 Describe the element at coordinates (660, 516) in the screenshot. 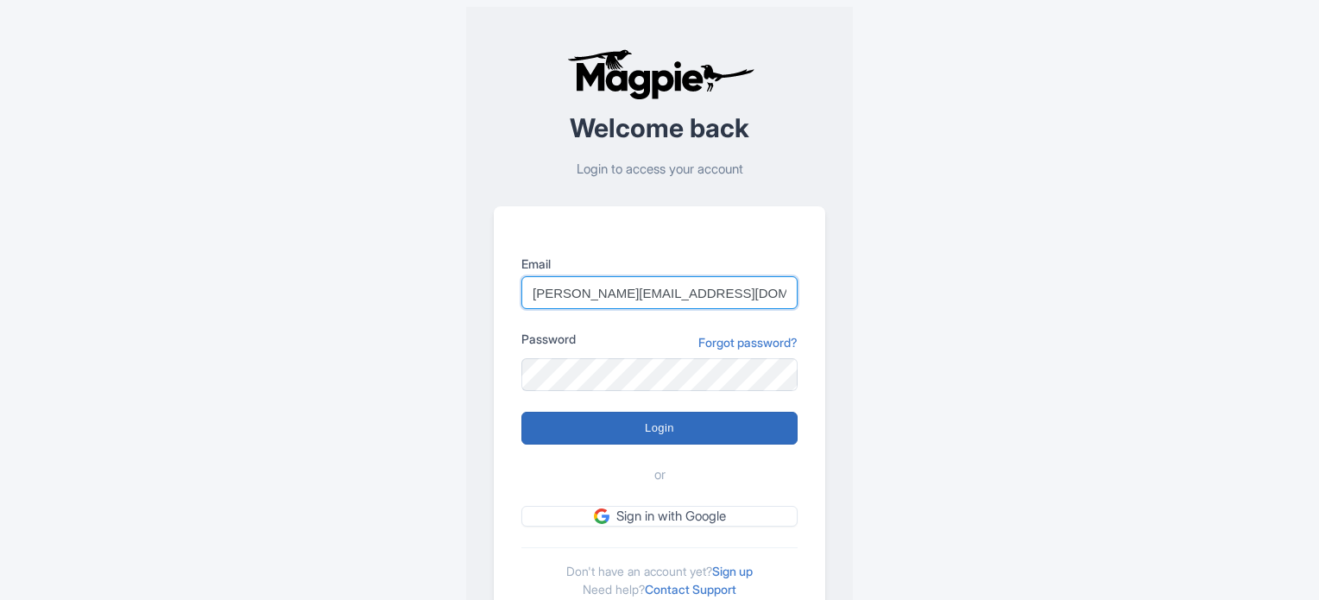

I see `a: Sign in with Google` at that location.